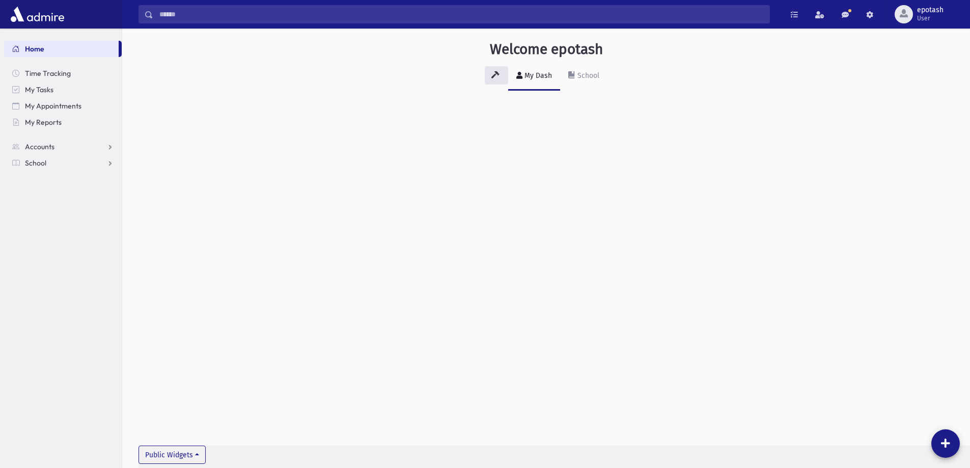 The height and width of the screenshot is (468, 970). Describe the element at coordinates (37, 14) in the screenshot. I see `img: AdmirePro` at that location.